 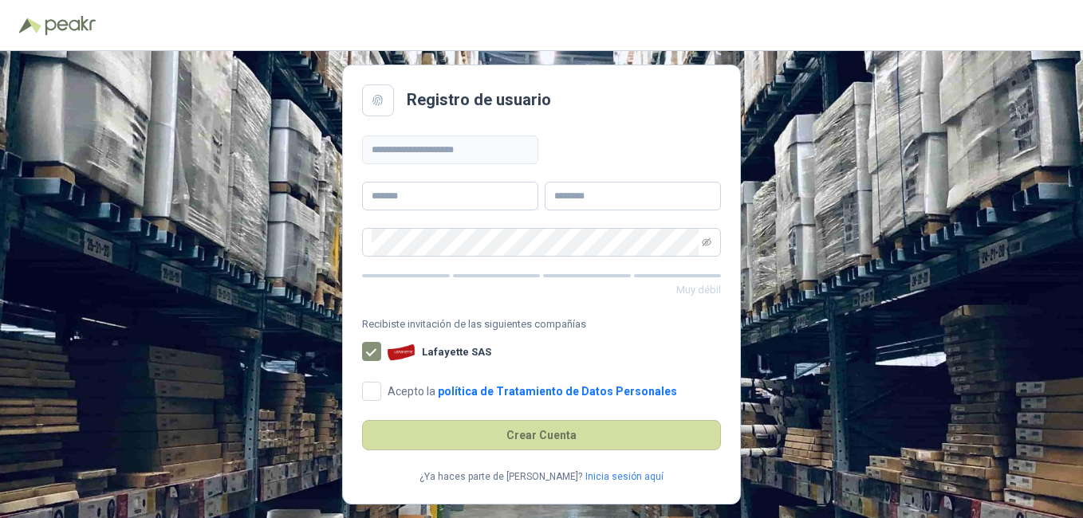 What do you see at coordinates (541, 290) in the screenshot?
I see `p: Muy débil` at bounding box center [541, 290].